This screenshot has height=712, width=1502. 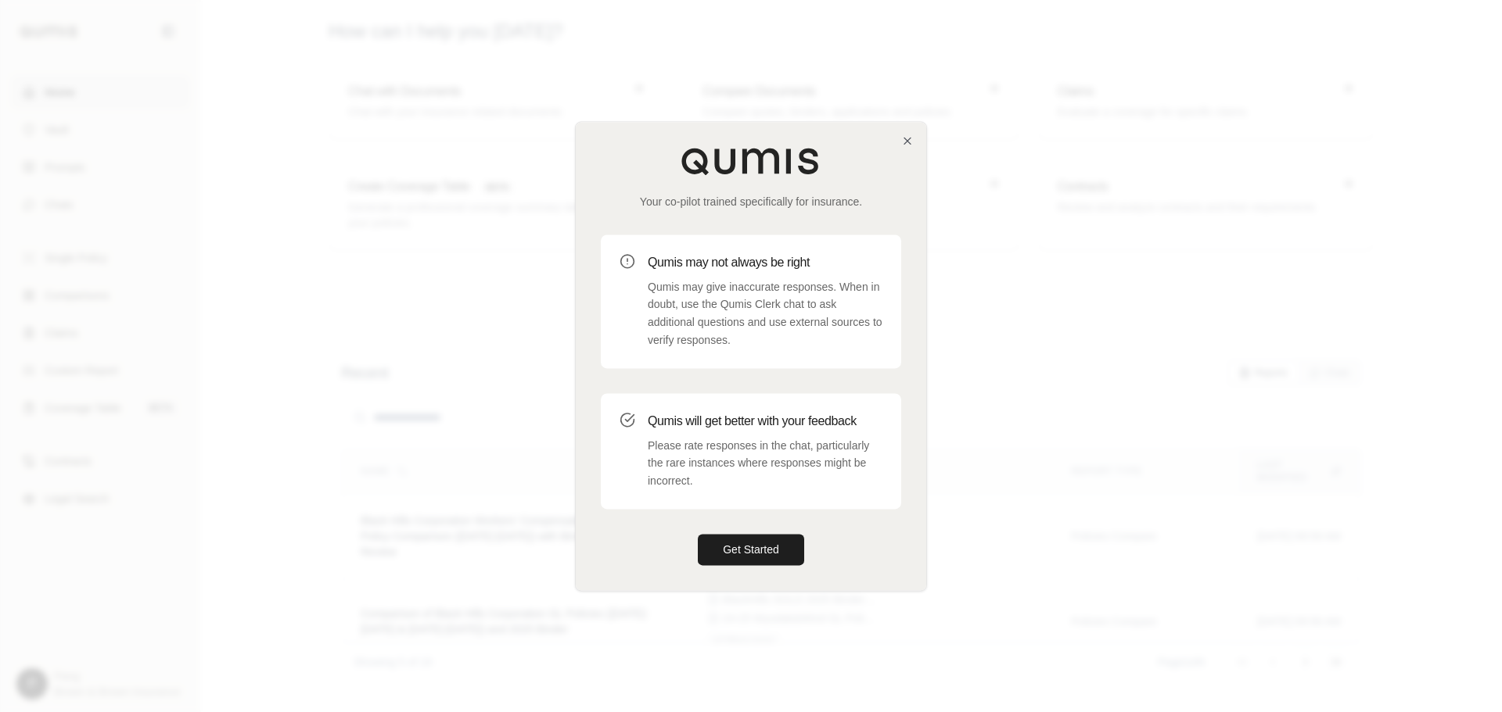 What do you see at coordinates (765, 464) in the screenshot?
I see `p: Please rate responses in the chat, particularly the rare instances where responses might be incor...` at bounding box center [765, 464].